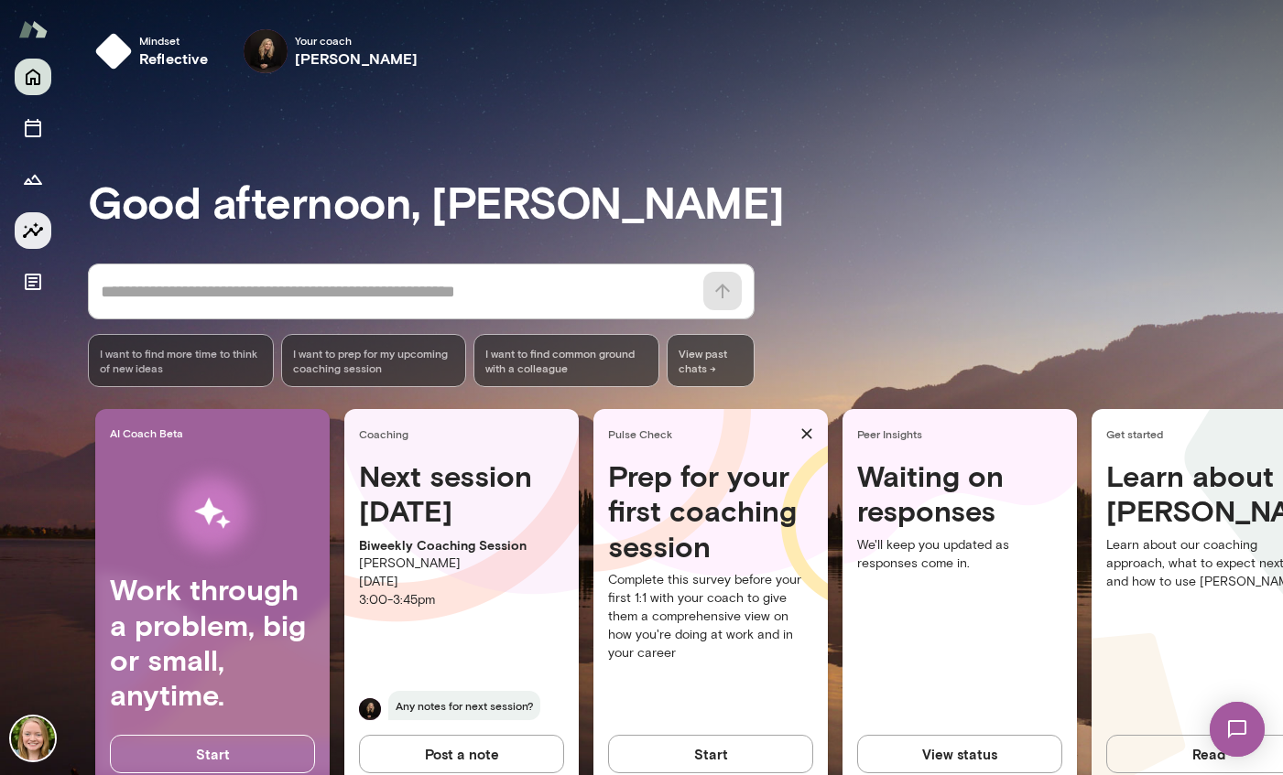 The height and width of the screenshot is (775, 1283). I want to click on p: Complete this survey before your first 1:1 with your coach to give them a comprehensive view on h..., so click(710, 617).